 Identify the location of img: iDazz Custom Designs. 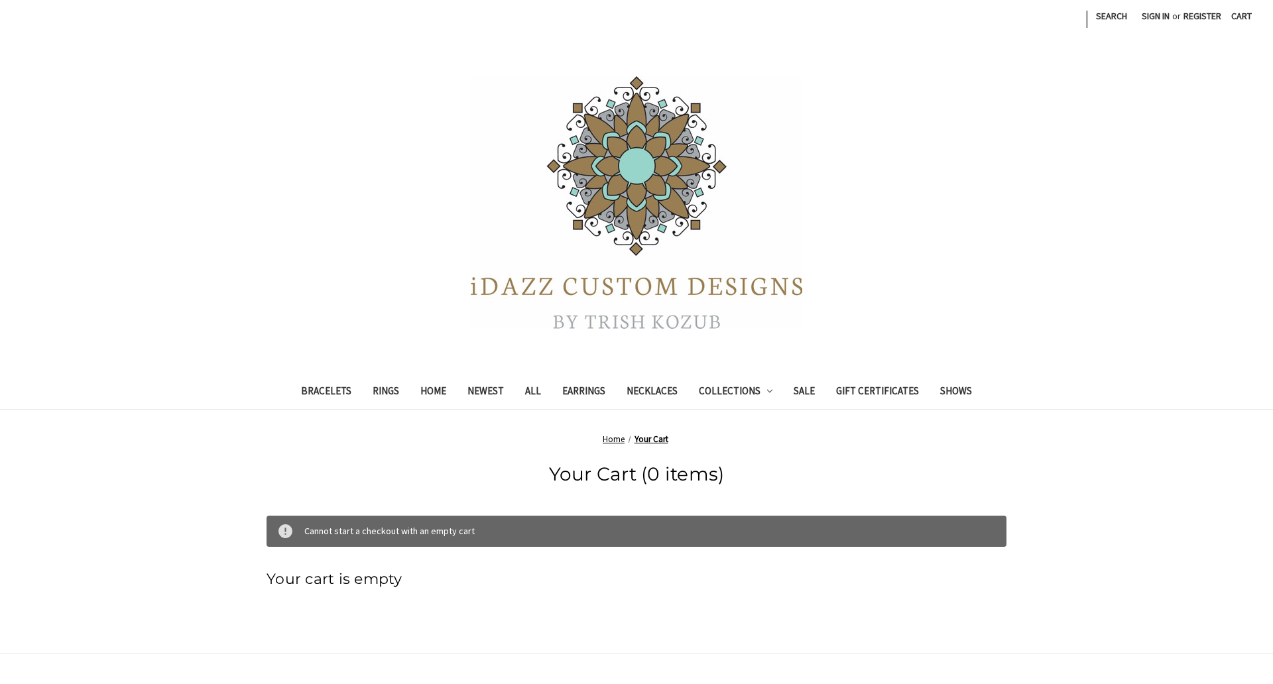
(637, 202).